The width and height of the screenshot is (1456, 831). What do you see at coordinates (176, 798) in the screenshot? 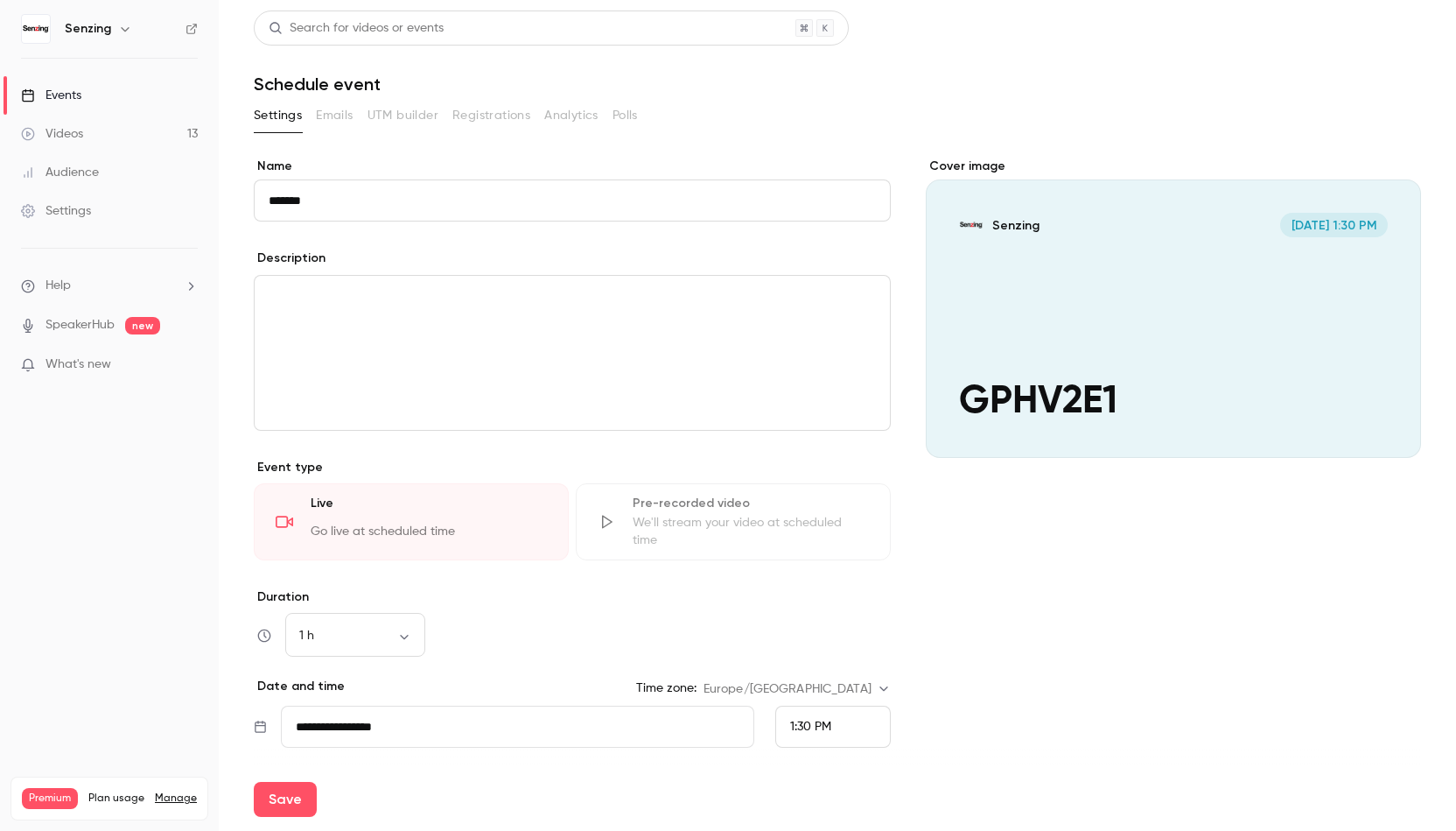
I see `a: Manage` at bounding box center [176, 798].